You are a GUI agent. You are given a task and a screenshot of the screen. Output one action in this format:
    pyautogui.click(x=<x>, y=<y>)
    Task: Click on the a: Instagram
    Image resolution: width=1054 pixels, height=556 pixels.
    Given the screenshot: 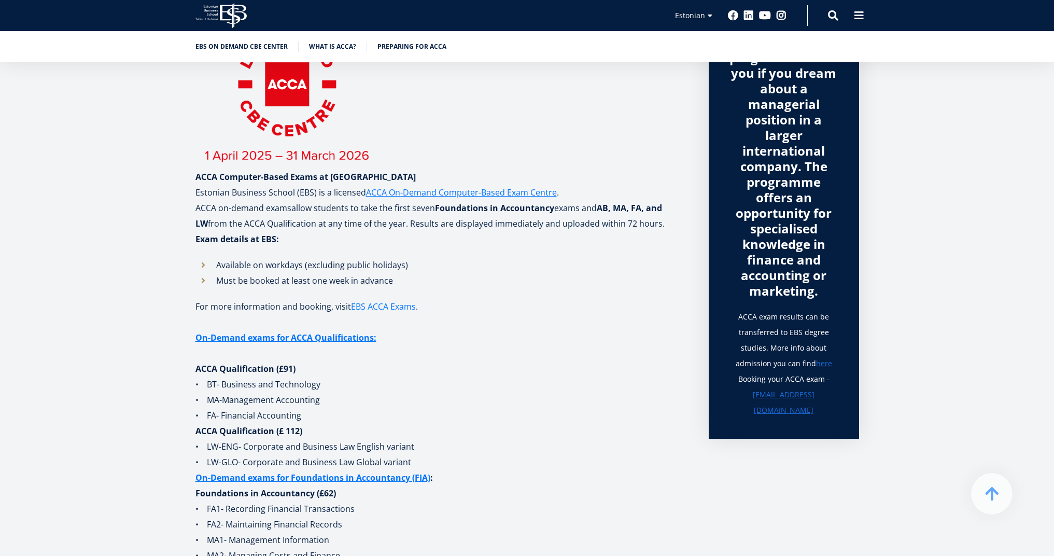 What is the action you would take?
    pyautogui.click(x=781, y=16)
    